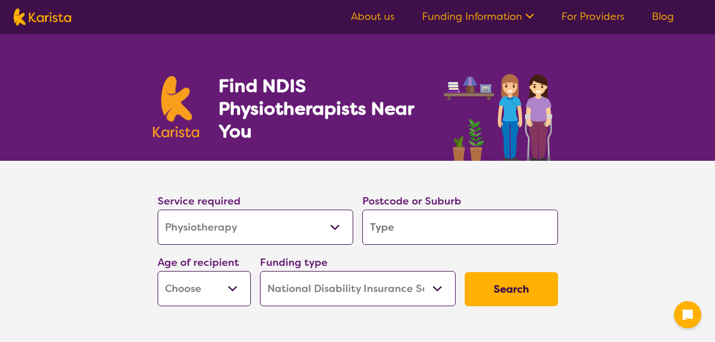 The image size is (715, 342). I want to click on label: Age of recipient, so click(198, 263).